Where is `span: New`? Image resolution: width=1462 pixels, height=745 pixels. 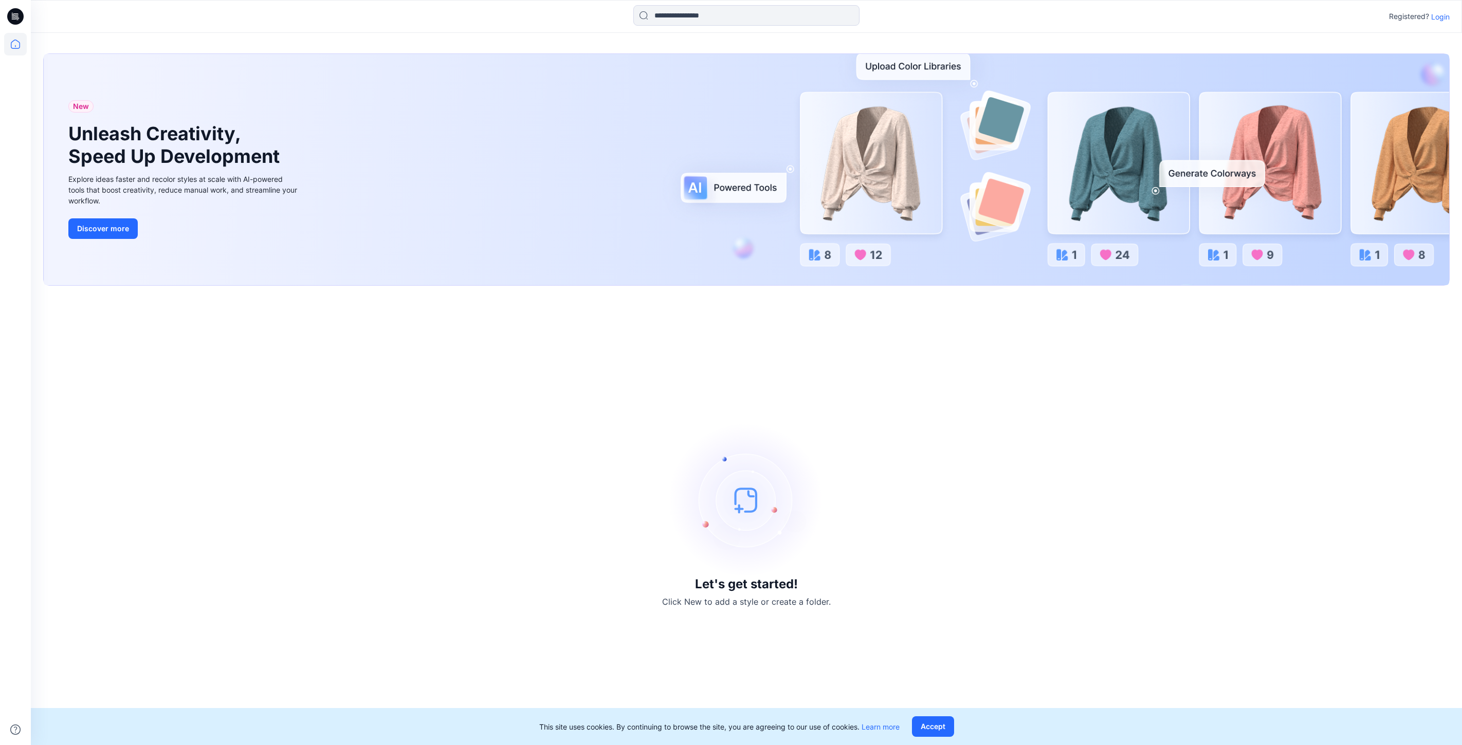 span: New is located at coordinates (81, 106).